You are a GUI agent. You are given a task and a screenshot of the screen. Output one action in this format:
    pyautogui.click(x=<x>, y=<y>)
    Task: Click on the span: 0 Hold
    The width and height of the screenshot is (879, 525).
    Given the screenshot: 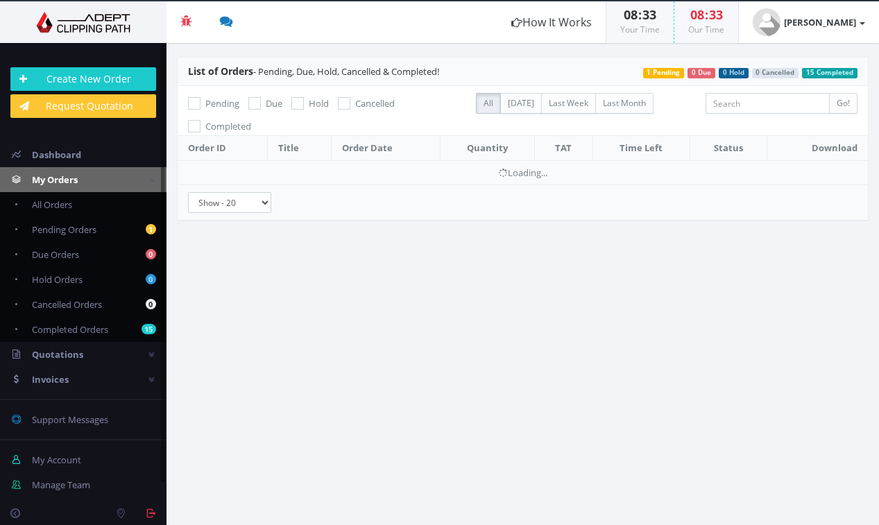 What is the action you would take?
    pyautogui.click(x=733, y=73)
    